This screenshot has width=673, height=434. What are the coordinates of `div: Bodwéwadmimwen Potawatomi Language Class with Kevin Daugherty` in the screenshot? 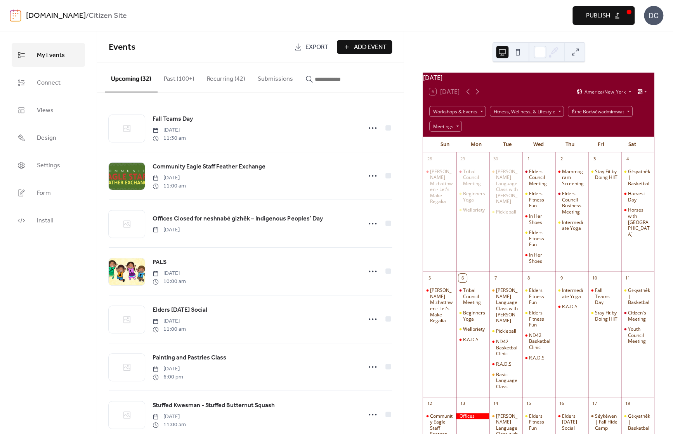 It's located at (505, 305).